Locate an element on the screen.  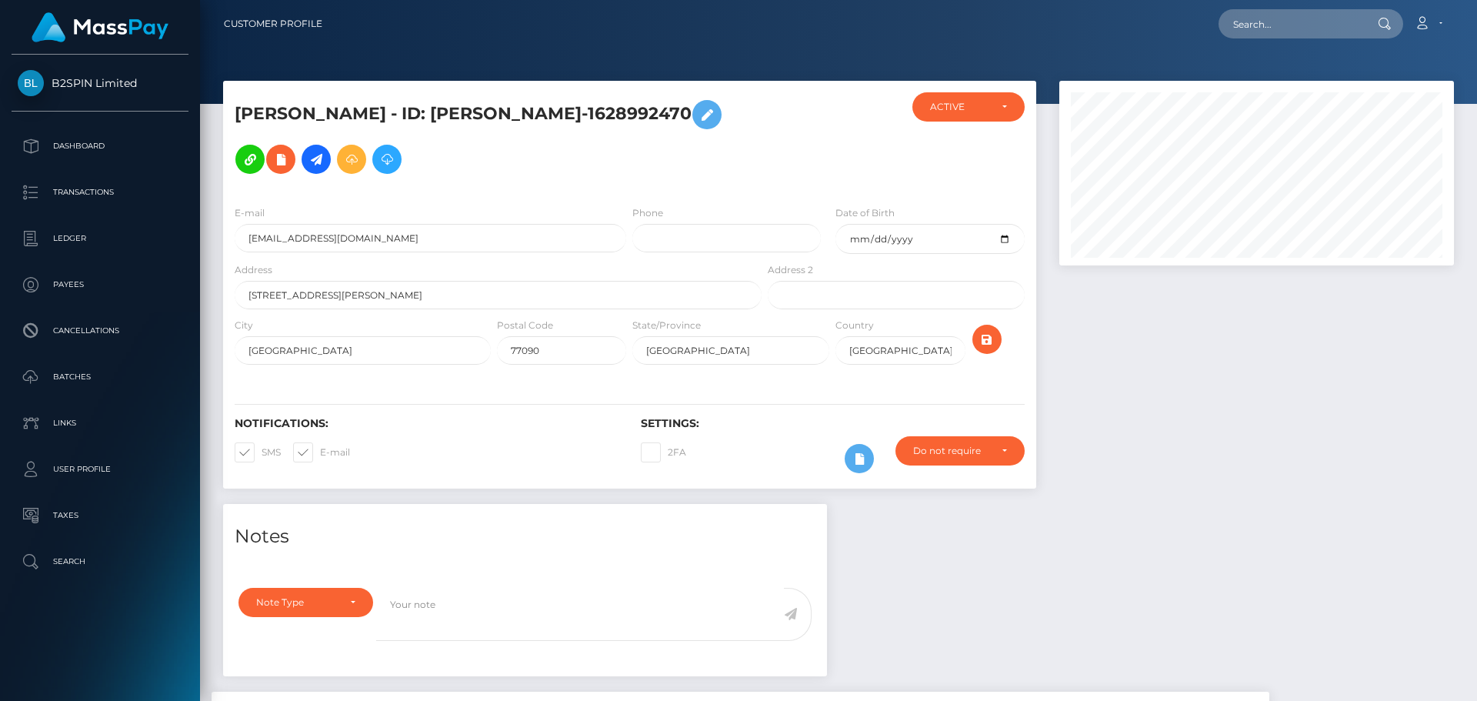
div: Do not require is located at coordinates (951, 451).